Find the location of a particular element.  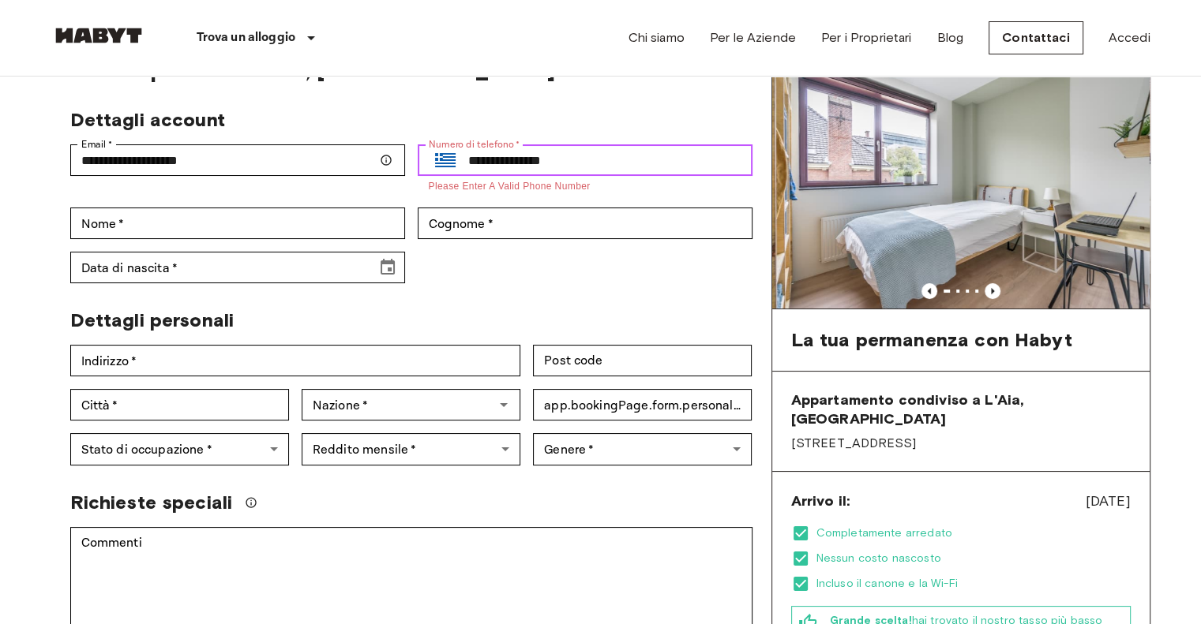

a: Contattaci is located at coordinates (1036, 38).